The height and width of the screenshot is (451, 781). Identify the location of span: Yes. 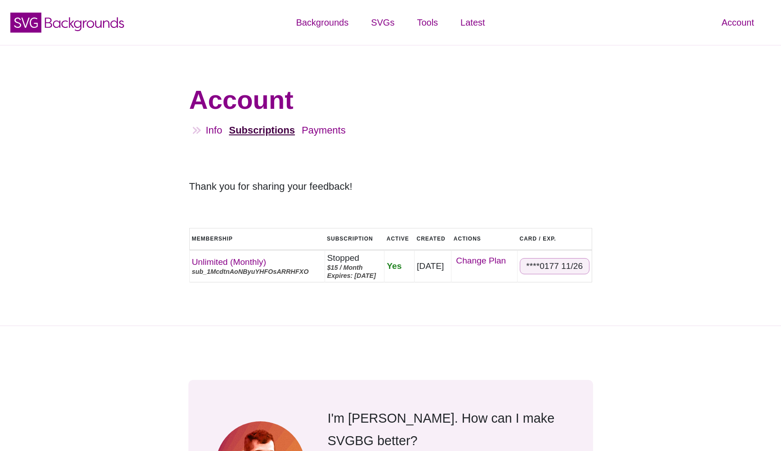
(394, 266).